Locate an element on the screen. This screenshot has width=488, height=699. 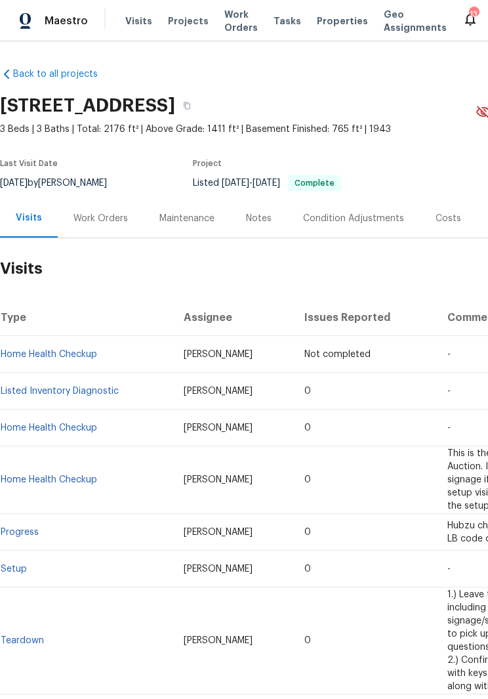
span: Tasks is located at coordinates (287, 21).